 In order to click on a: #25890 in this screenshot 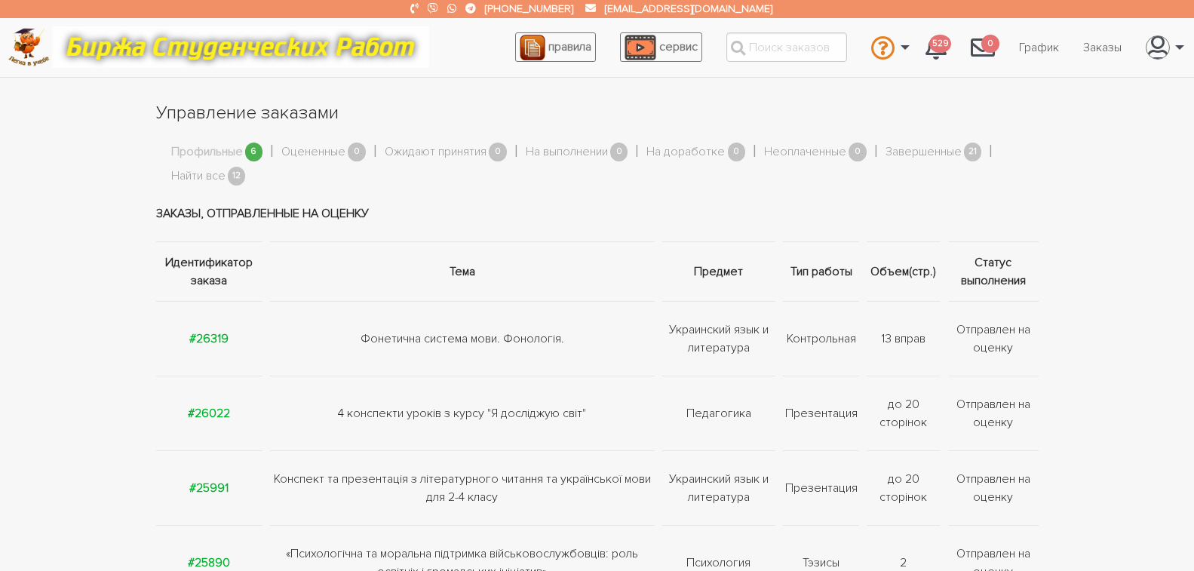, I will do `click(209, 563)`.